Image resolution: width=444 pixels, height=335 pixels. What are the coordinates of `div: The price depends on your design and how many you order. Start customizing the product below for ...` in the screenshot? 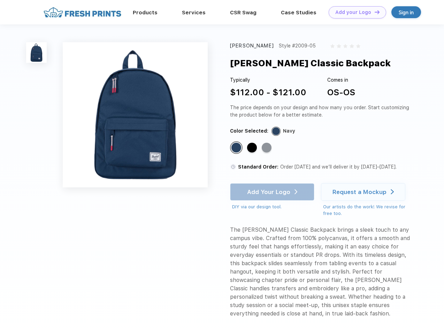 It's located at (321, 111).